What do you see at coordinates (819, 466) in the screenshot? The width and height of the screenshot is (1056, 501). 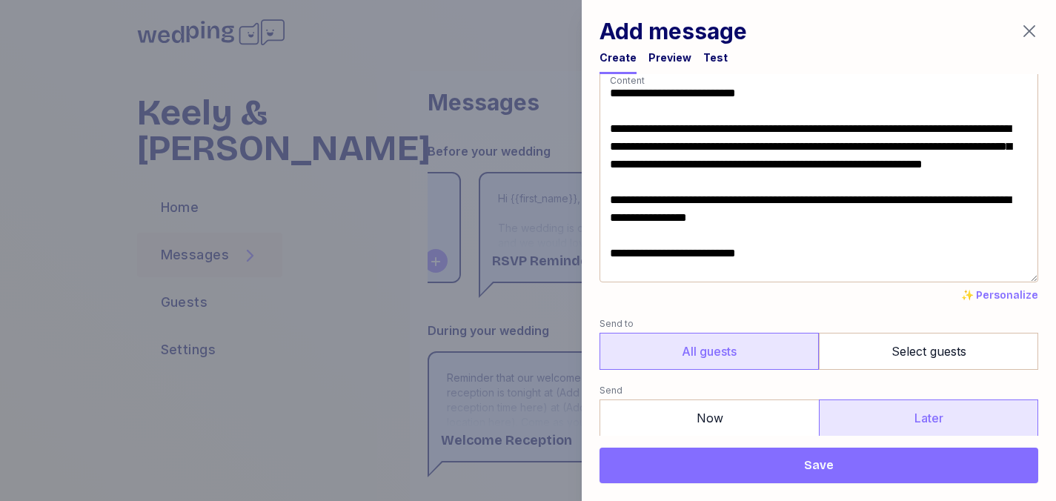 I see `span: Save` at bounding box center [819, 466].